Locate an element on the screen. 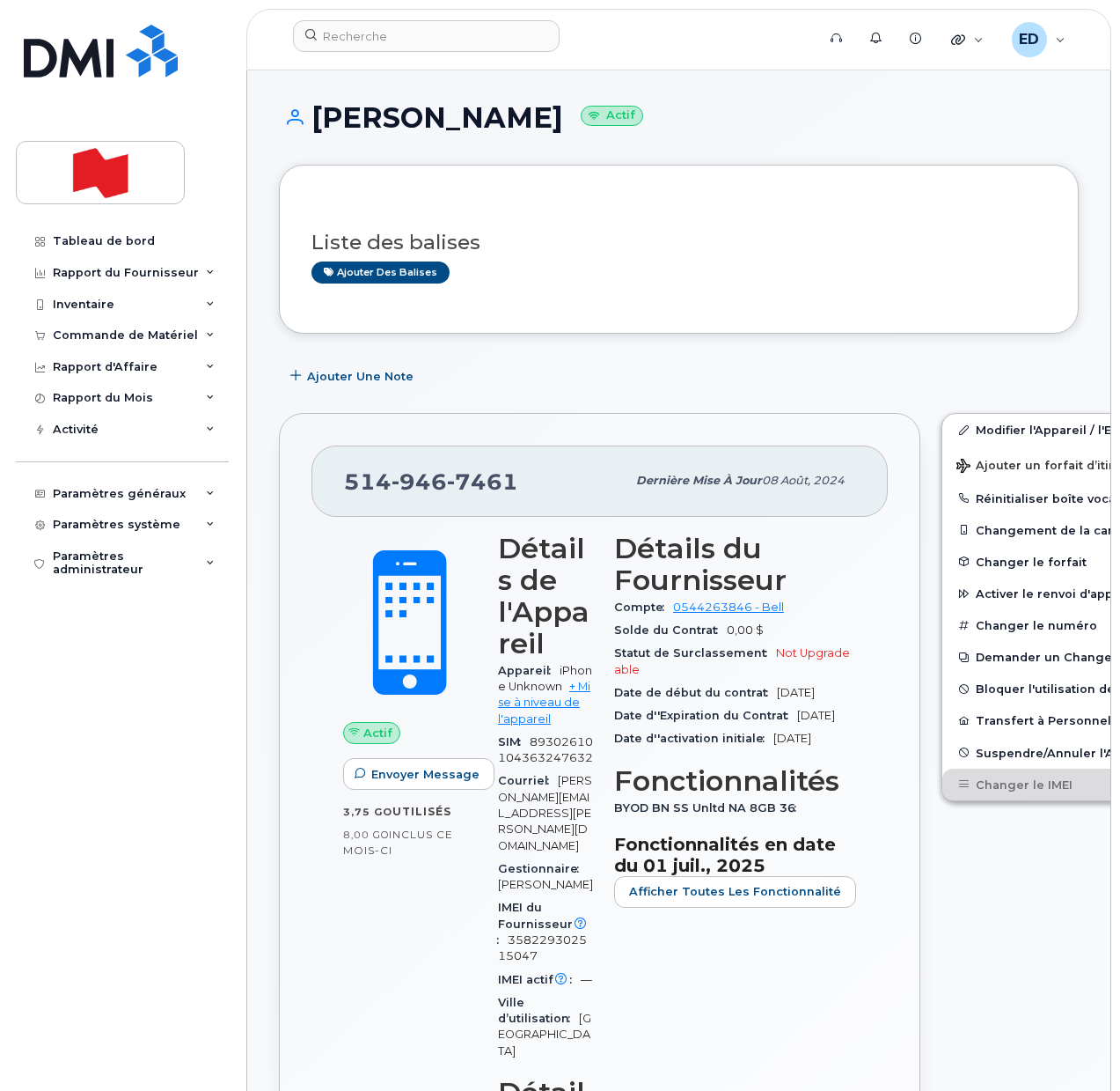 The width and height of the screenshot is (1120, 1091). span: Changer le forfait is located at coordinates (1032, 561).